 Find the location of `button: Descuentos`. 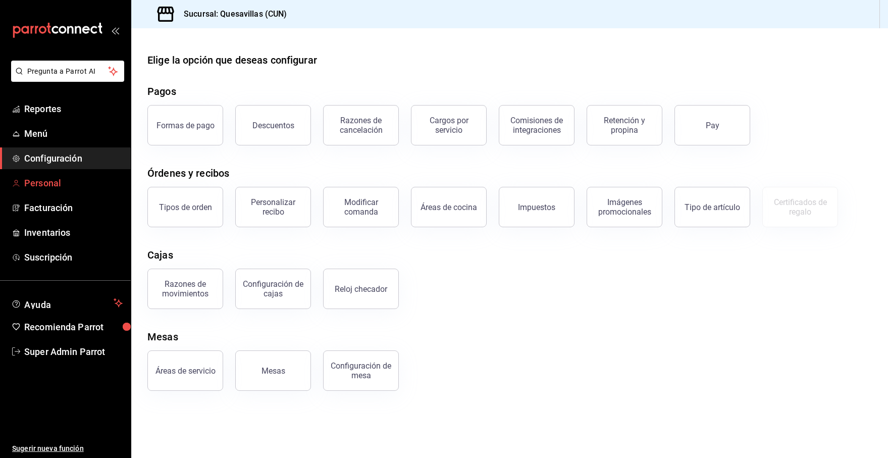

button: Descuentos is located at coordinates (273, 125).